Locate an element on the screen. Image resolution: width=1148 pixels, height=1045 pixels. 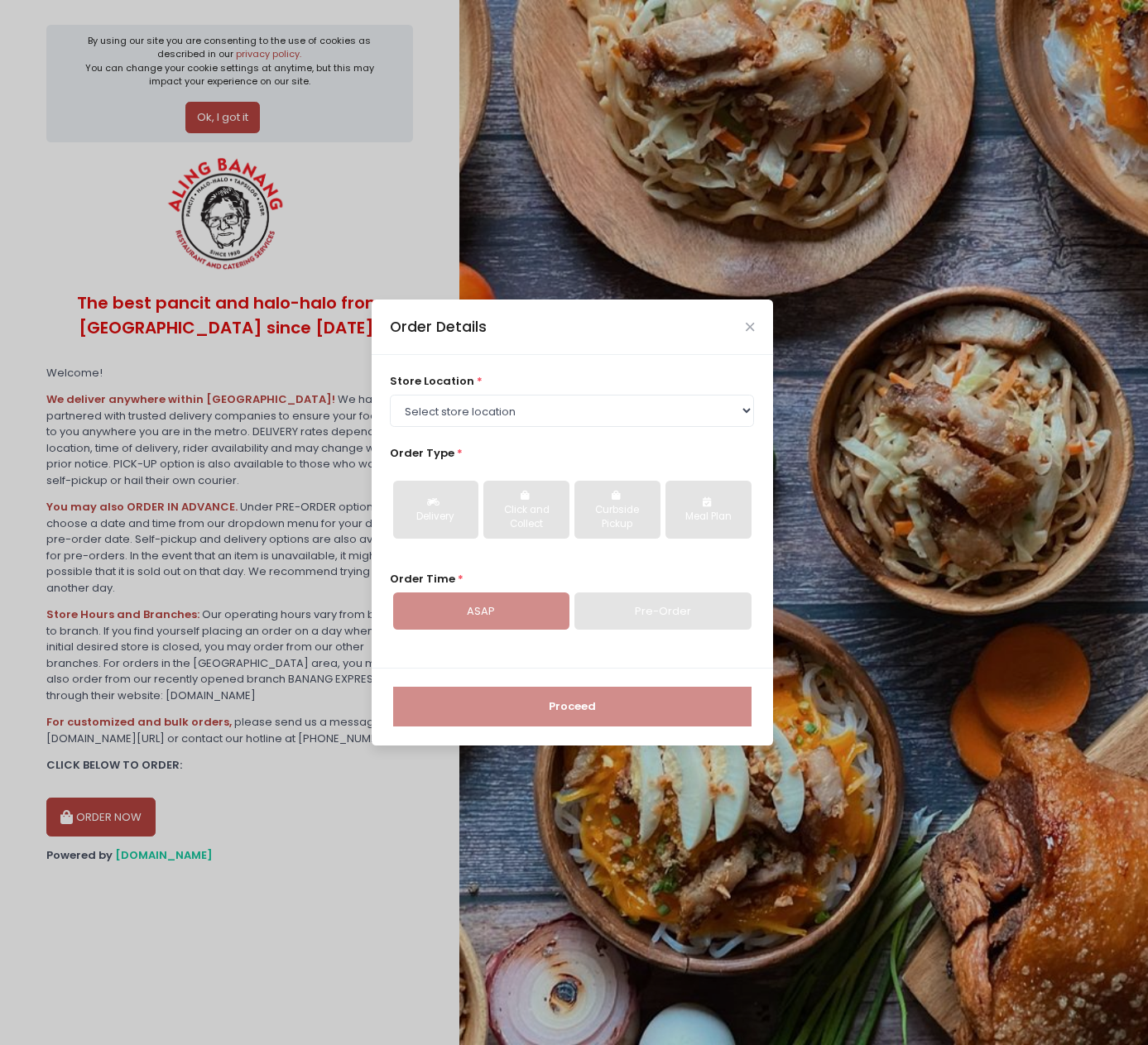
button: Delivery is located at coordinates (436, 510).